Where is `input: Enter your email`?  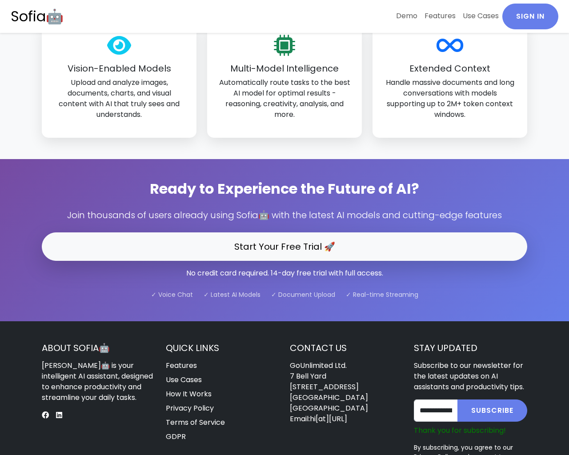
input: Enter your email is located at coordinates (435, 411).